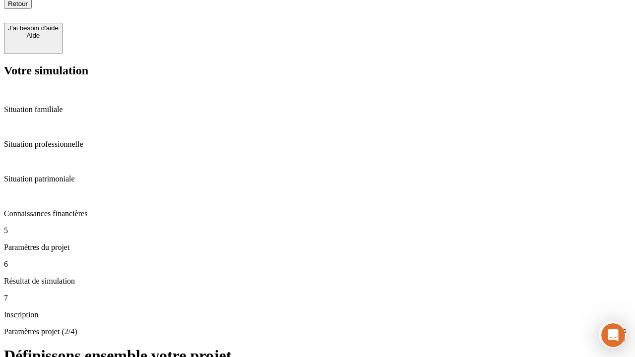 The width and height of the screenshot is (635, 357). I want to click on div: Vous avez besoin d’aide ?, so click(127, 12).